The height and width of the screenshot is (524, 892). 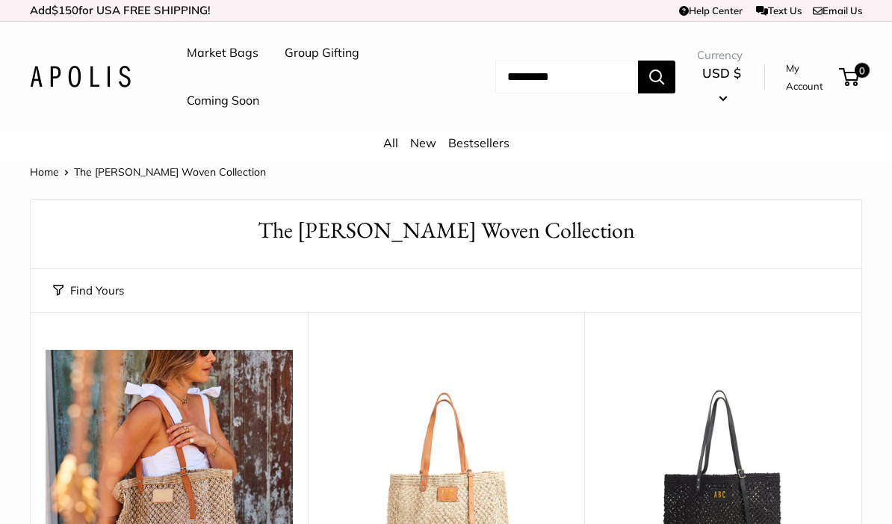 What do you see at coordinates (566, 77) in the screenshot?
I see `input: Search...` at bounding box center [566, 77].